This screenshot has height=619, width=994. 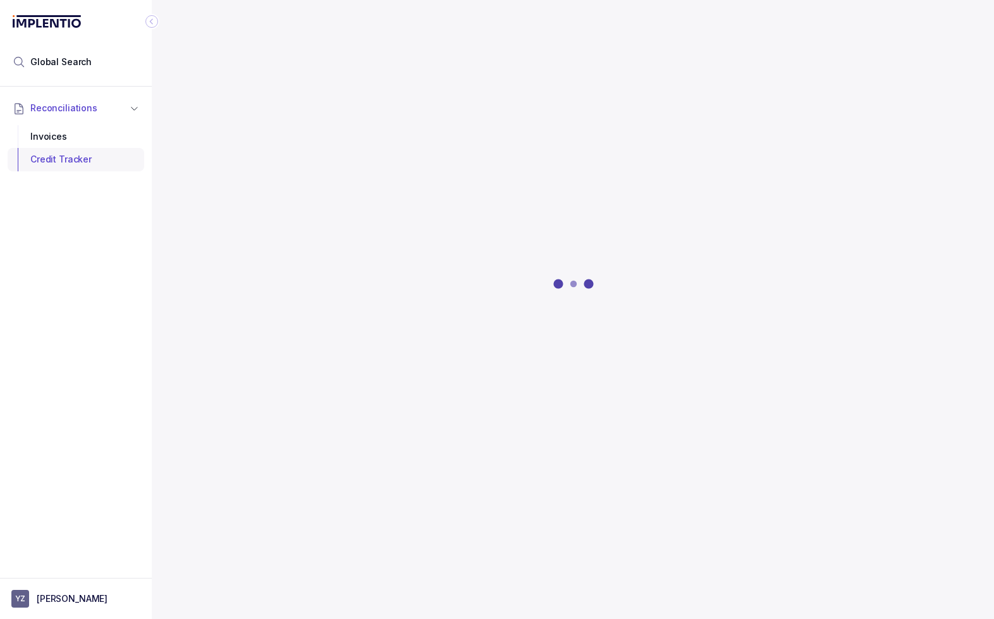 What do you see at coordinates (76, 108) in the screenshot?
I see `button: Reconciliations` at bounding box center [76, 108].